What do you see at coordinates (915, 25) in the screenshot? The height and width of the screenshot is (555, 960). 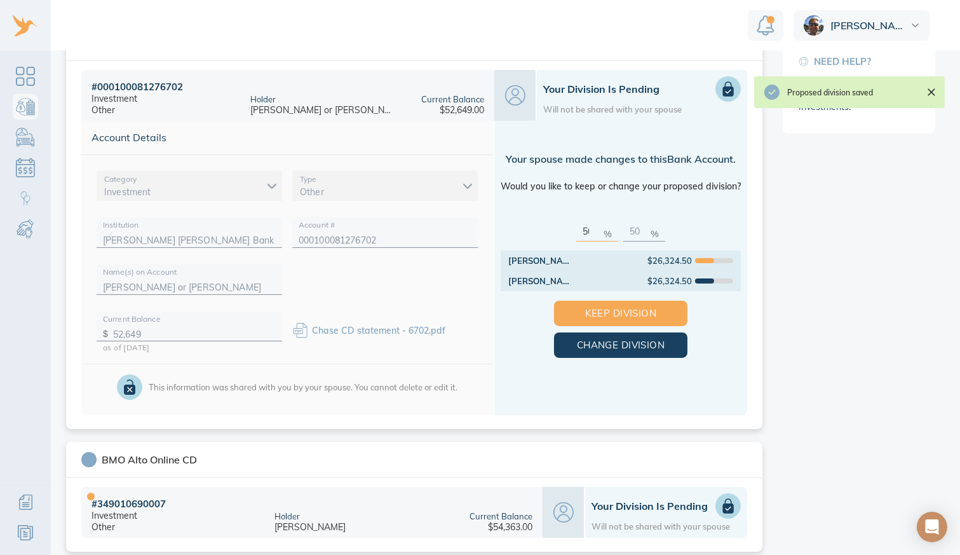 I see `img: dropdown.svg` at bounding box center [915, 25].